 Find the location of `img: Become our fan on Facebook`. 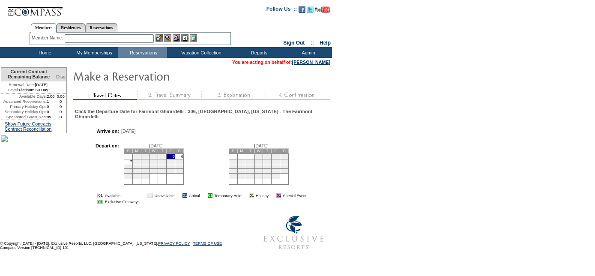

img: Become our fan on Facebook is located at coordinates (302, 9).